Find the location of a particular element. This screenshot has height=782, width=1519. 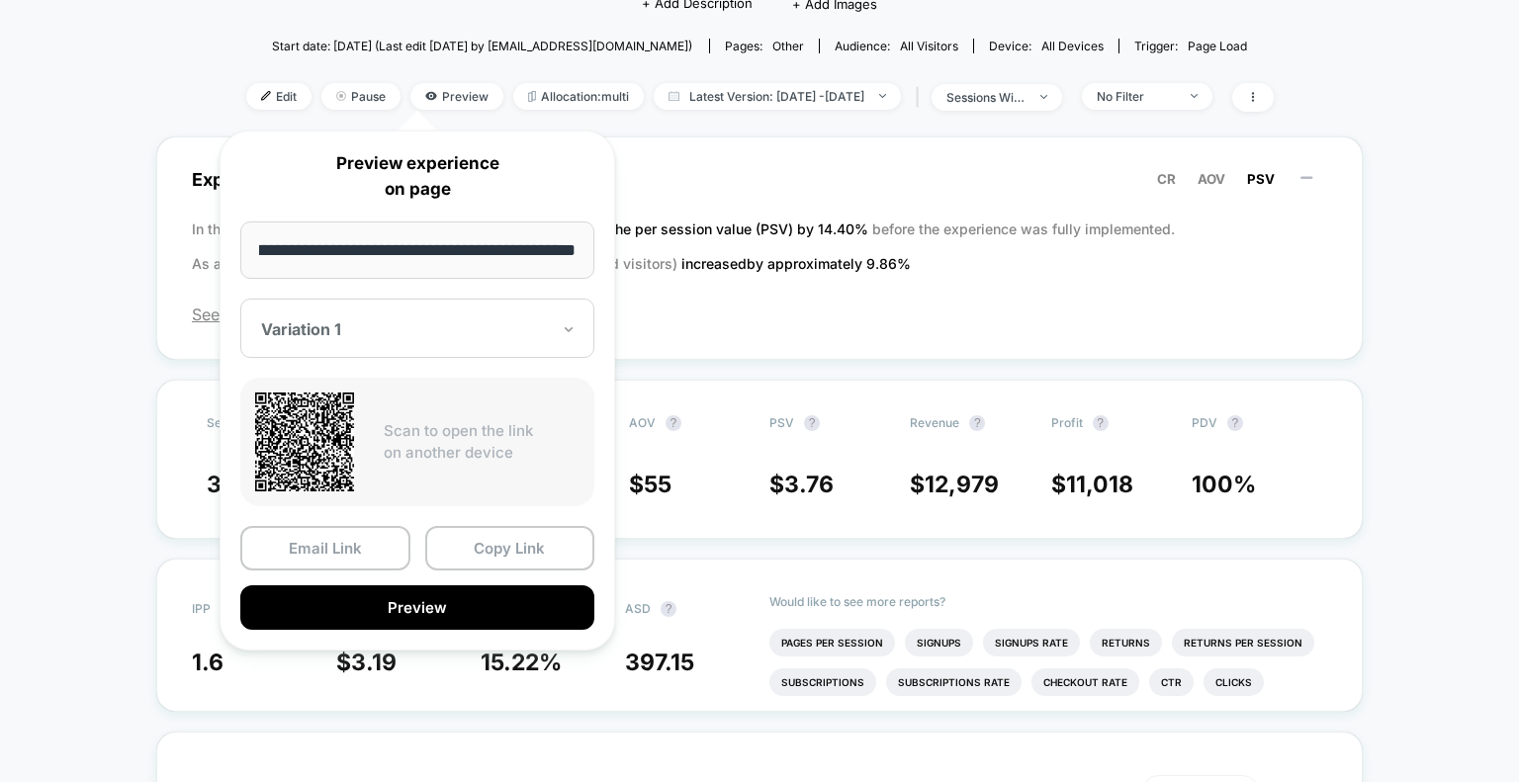

img: rebalance is located at coordinates (532, 96).